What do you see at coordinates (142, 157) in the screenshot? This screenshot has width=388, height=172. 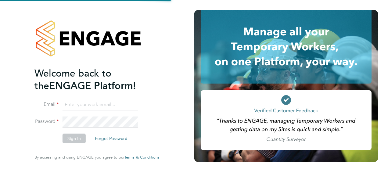 I see `span: Terms & Conditions` at bounding box center [142, 157].